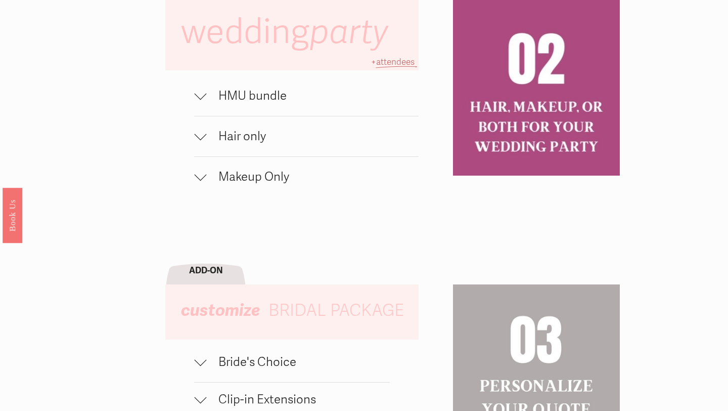 The height and width of the screenshot is (411, 728). What do you see at coordinates (306, 96) in the screenshot?
I see `button: HMU bundle` at bounding box center [306, 96].